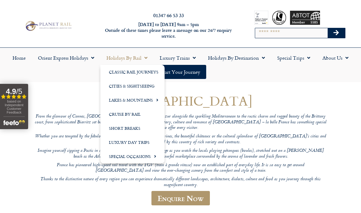  Describe the element at coordinates (180, 72) in the screenshot. I see `a: Start your Journey` at that location.